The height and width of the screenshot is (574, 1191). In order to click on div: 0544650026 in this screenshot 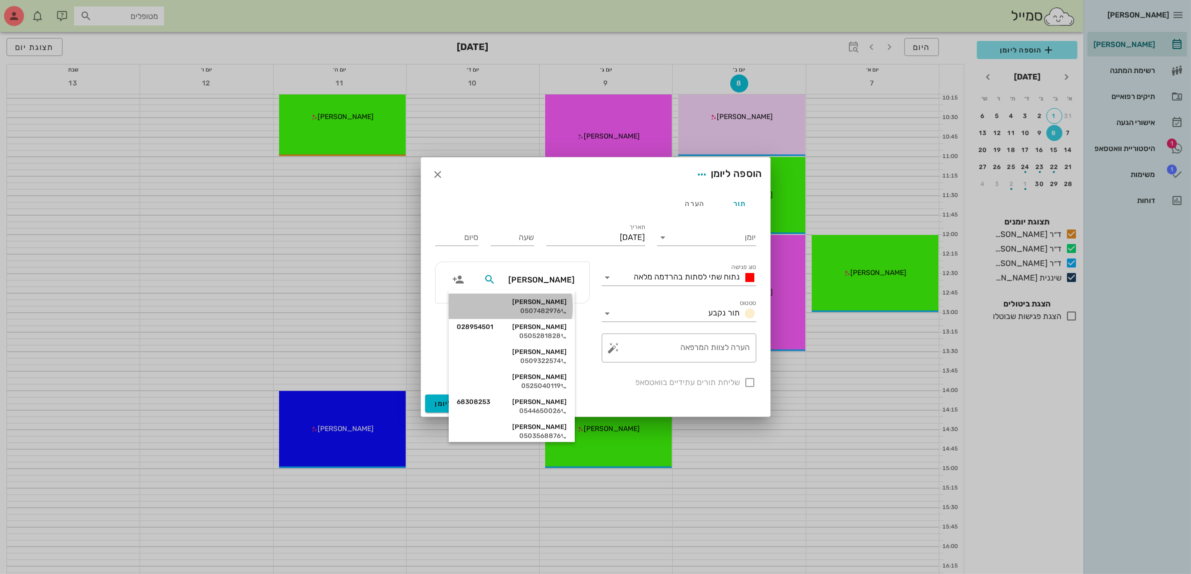, I will do `click(512, 411)`.